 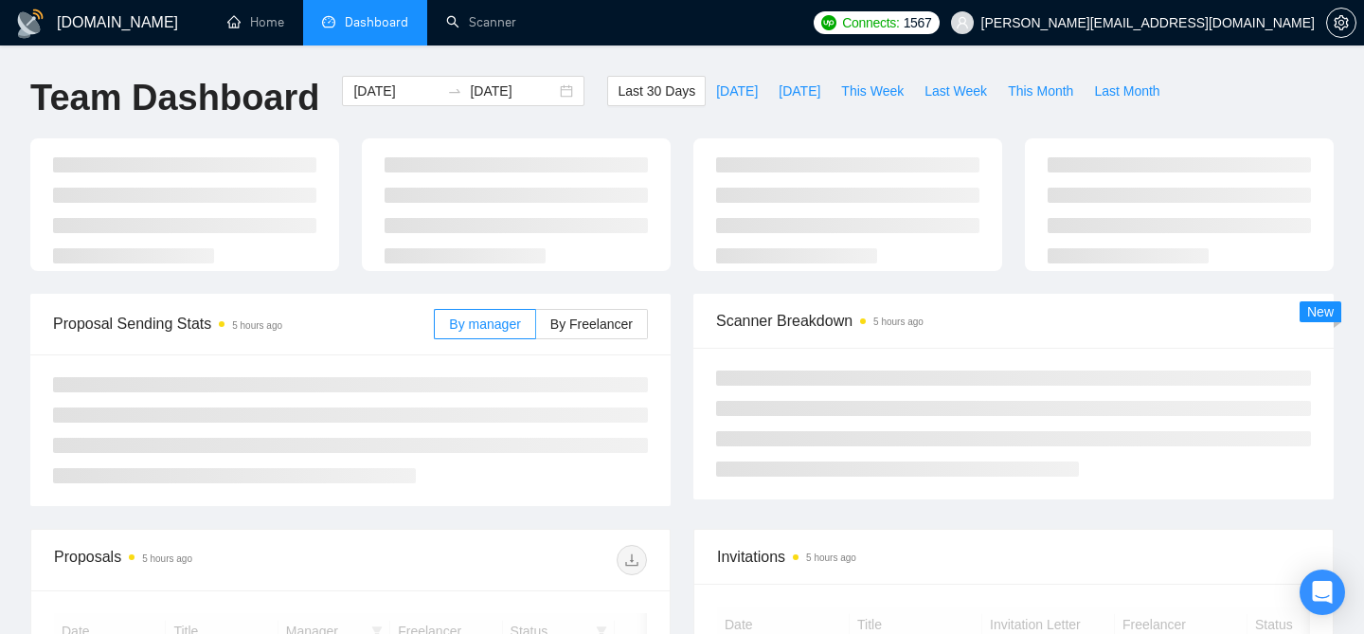 I want to click on div: Proposals, so click(x=202, y=560).